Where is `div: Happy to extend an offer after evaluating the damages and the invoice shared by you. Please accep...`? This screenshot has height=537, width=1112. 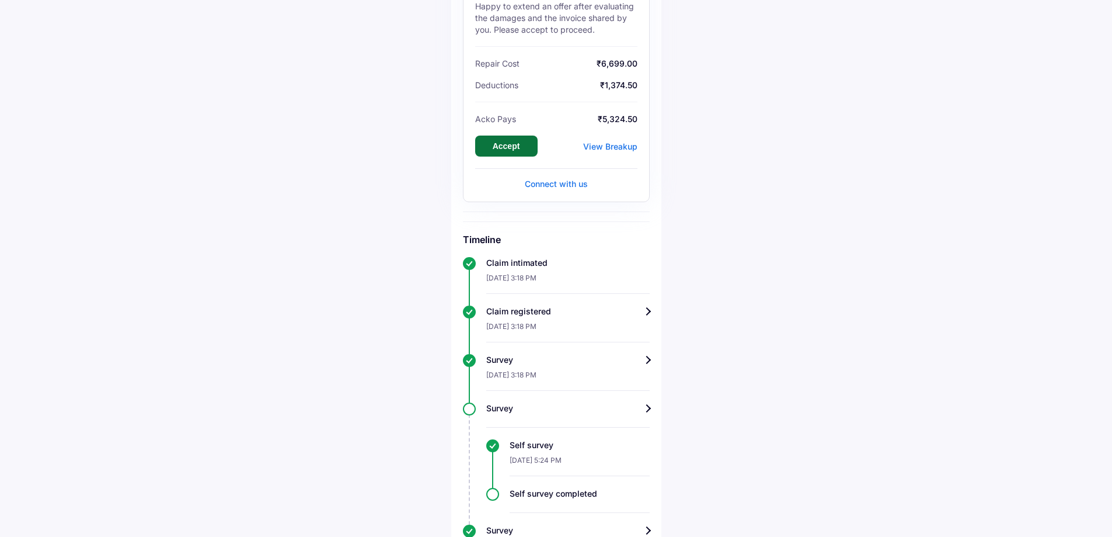 div: Happy to extend an offer after evaluating the damages and the invoice shared by you. Please accep... is located at coordinates (556, 18).